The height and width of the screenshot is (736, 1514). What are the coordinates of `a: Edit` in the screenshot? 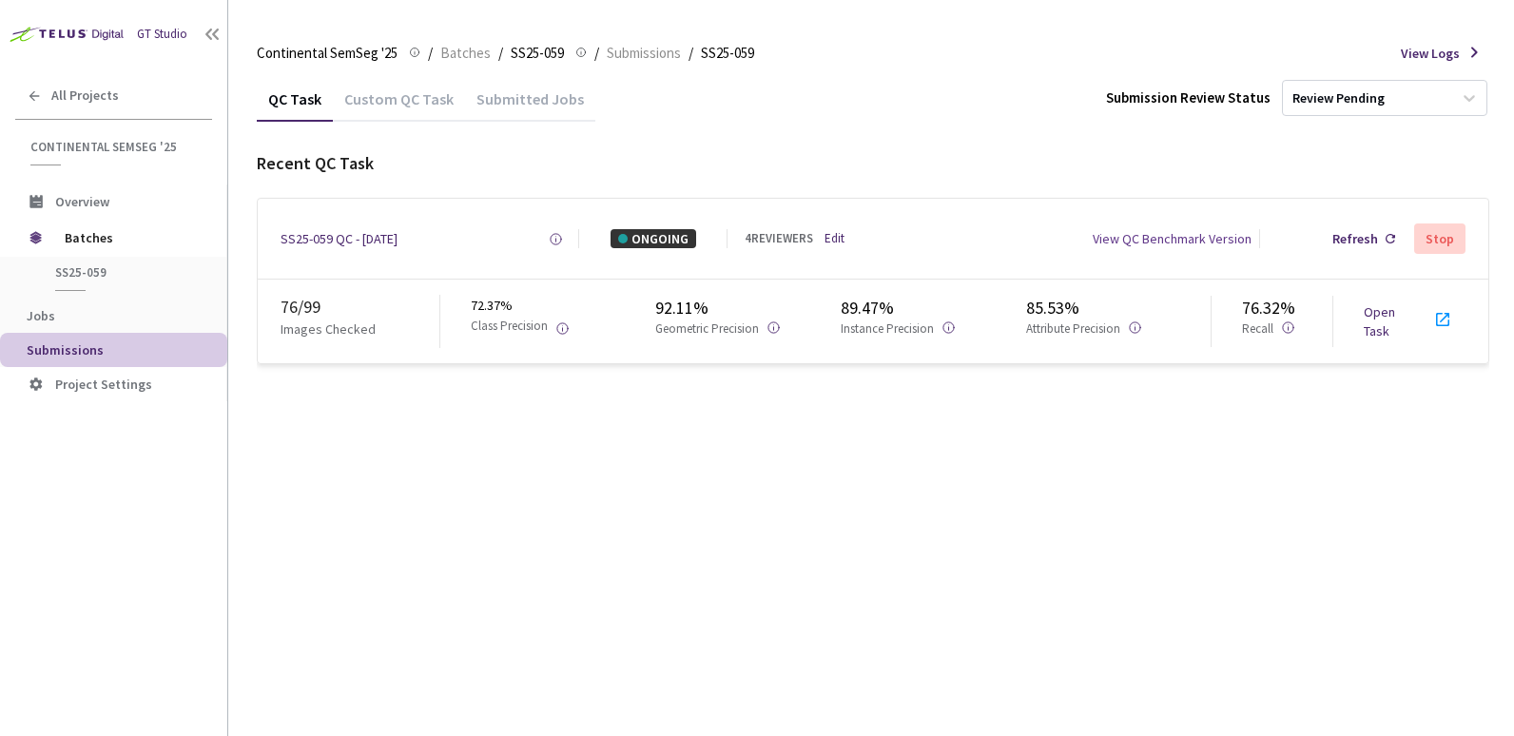 It's located at (834, 239).